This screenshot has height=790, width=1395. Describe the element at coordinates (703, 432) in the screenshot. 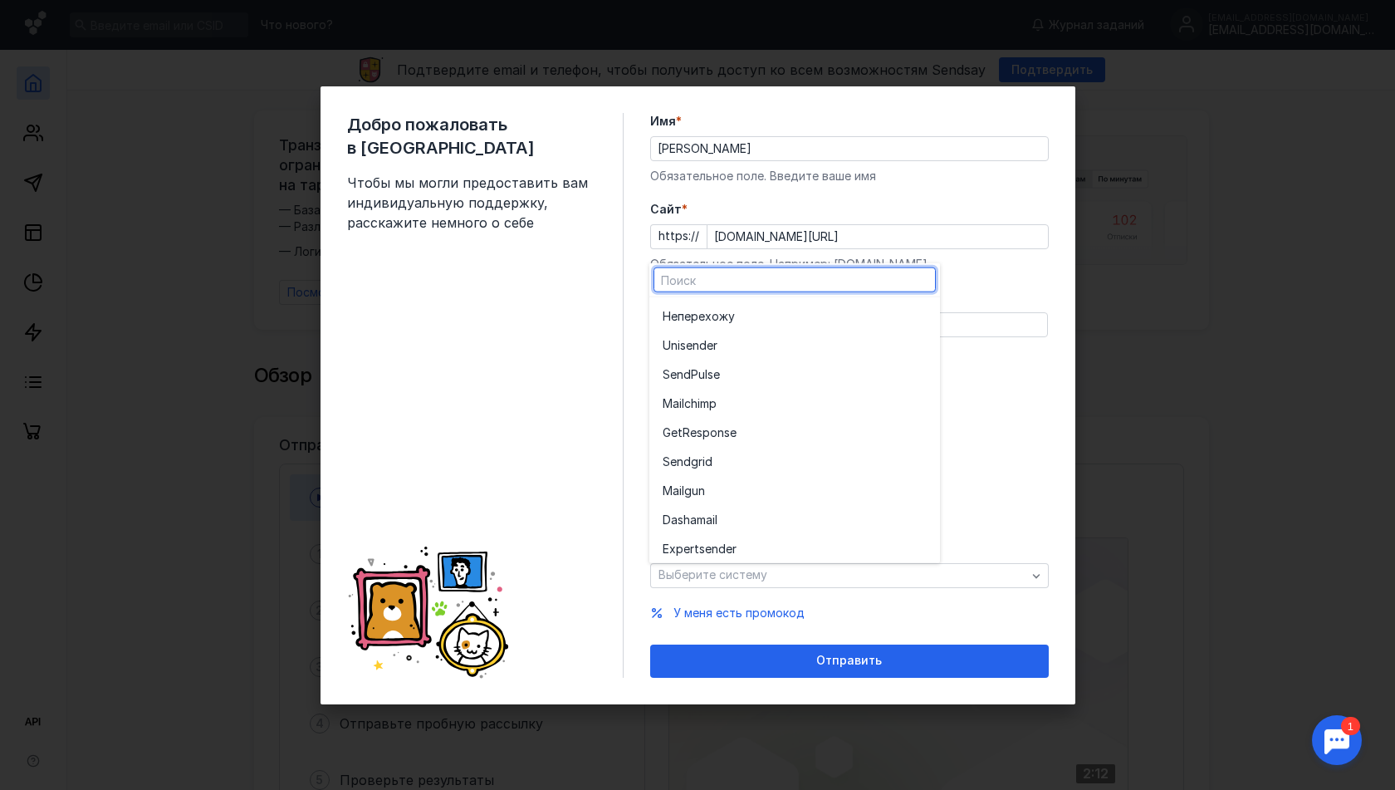

I see `span: etResponse` at that location.